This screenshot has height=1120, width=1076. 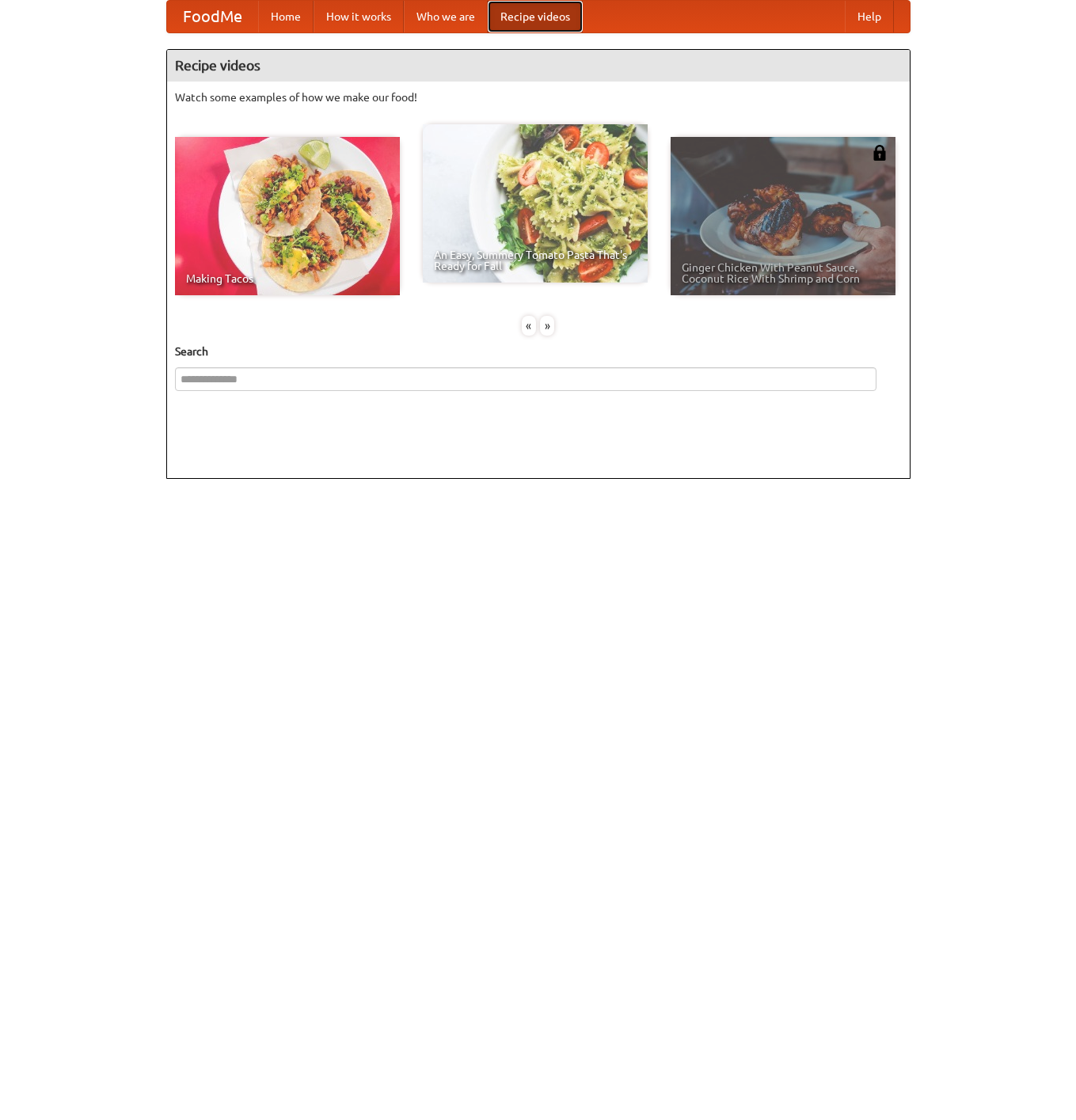 What do you see at coordinates (359, 17) in the screenshot?
I see `a: How it works` at bounding box center [359, 17].